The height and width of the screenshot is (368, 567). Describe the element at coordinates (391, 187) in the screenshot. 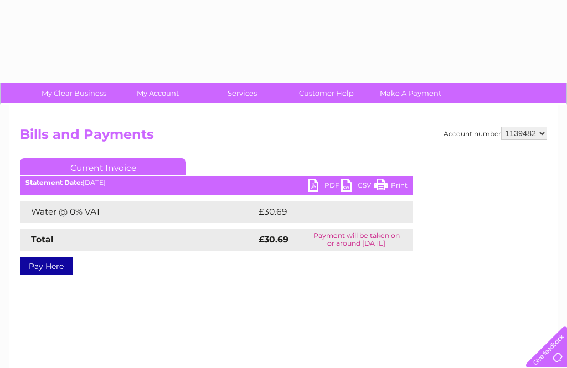

I see `a: Print` at that location.